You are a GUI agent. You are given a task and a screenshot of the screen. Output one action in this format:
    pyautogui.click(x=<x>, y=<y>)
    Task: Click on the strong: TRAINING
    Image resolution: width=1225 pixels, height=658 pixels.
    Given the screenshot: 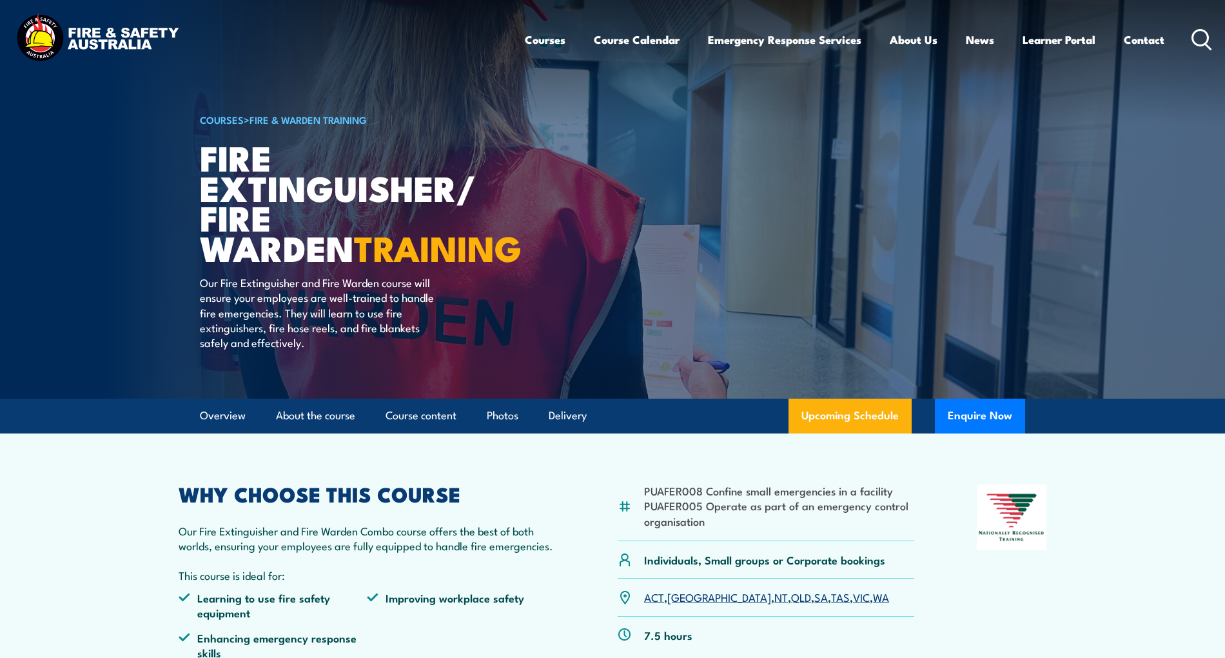 What is the action you would take?
    pyautogui.click(x=438, y=246)
    